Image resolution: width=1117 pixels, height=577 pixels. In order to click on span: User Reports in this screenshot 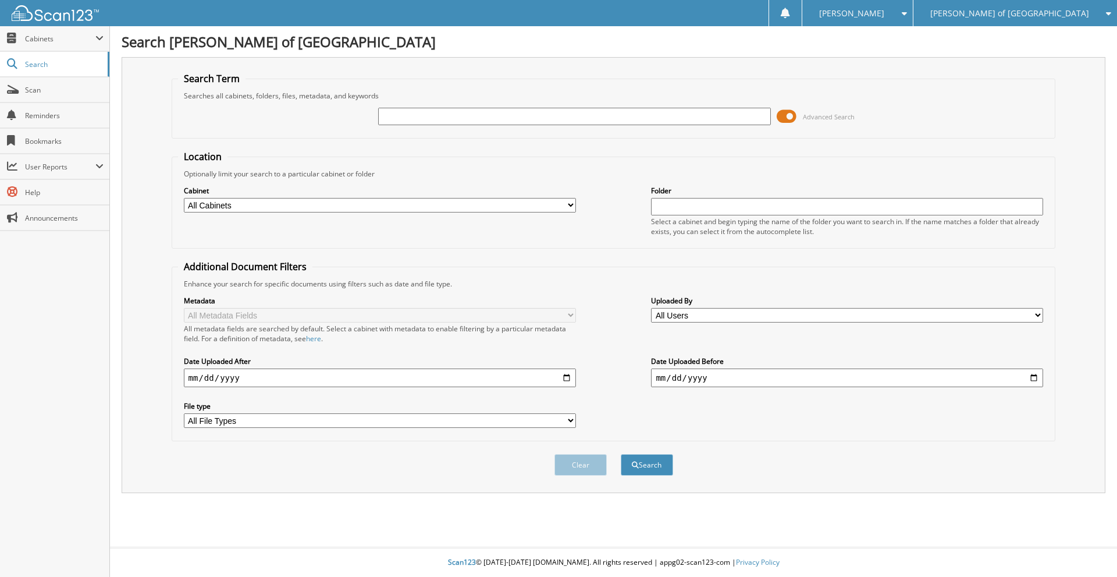, I will do `click(60, 166)`.